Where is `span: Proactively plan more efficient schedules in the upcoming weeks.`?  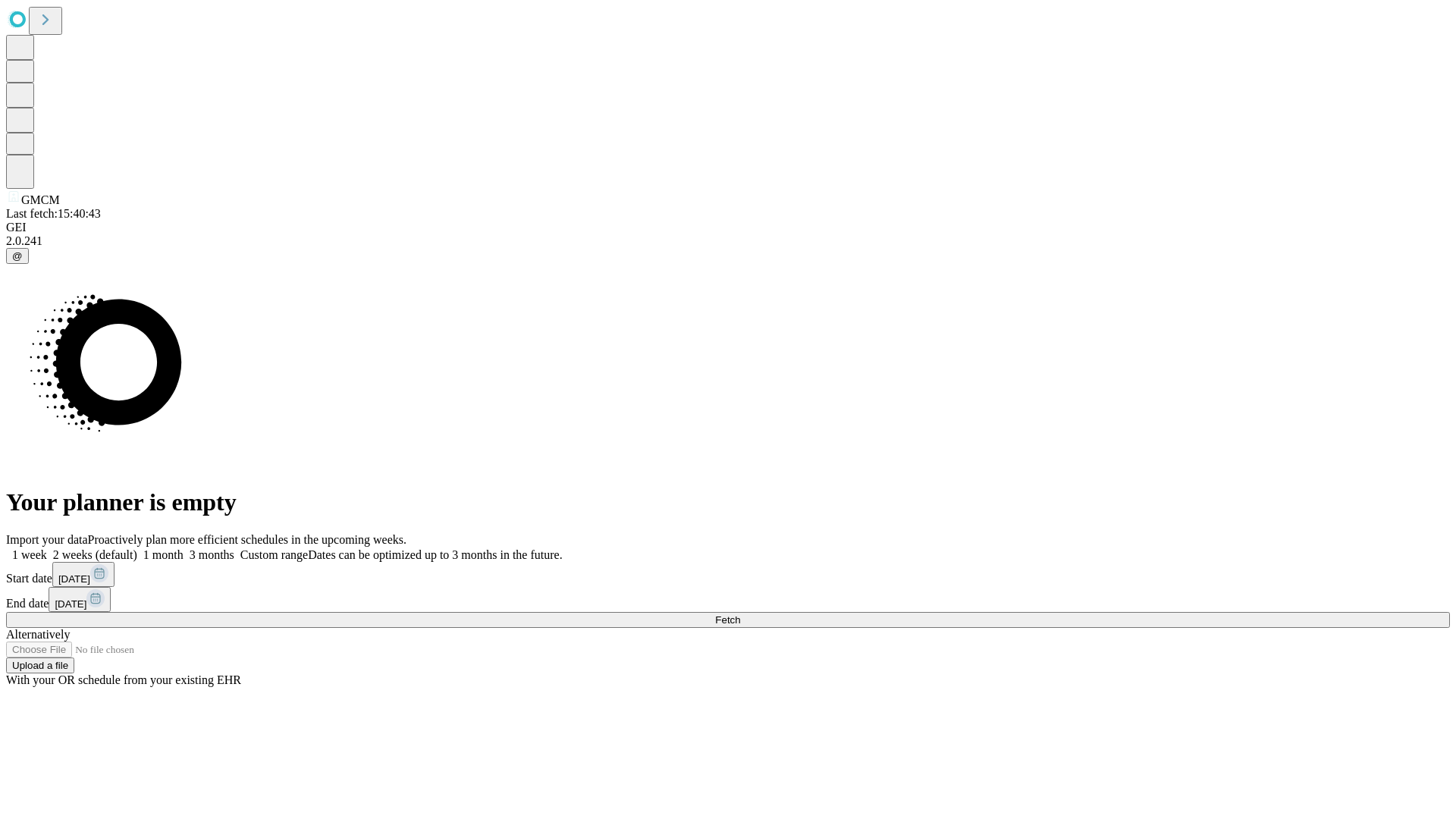 span: Proactively plan more efficient schedules in the upcoming weeks. is located at coordinates (247, 539).